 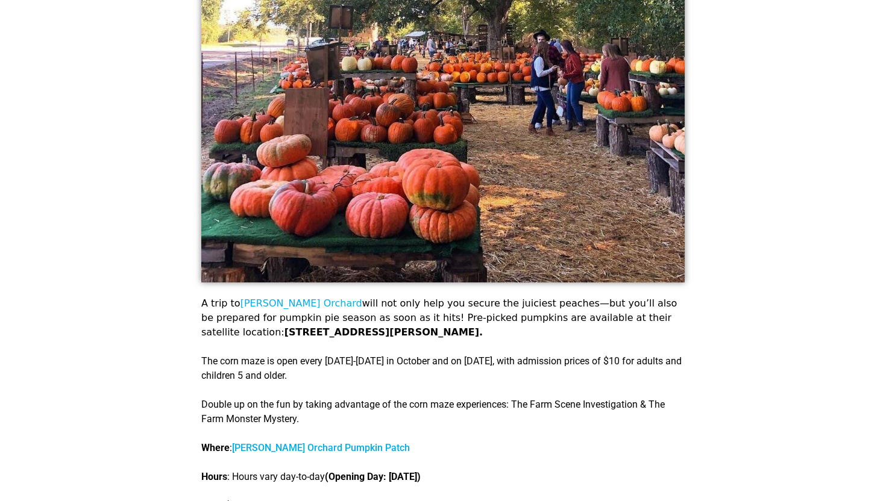 What do you see at coordinates (214, 477) in the screenshot?
I see `strong: Hours` at bounding box center [214, 477].